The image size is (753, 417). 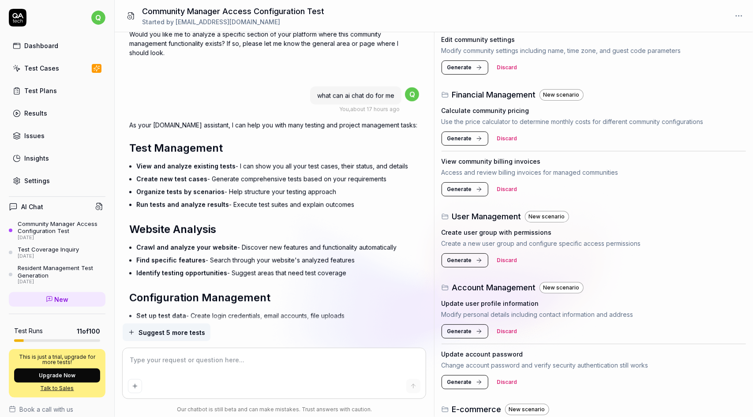 What do you see at coordinates (171, 260) in the screenshot?
I see `span: Find specific features` at bounding box center [171, 260].